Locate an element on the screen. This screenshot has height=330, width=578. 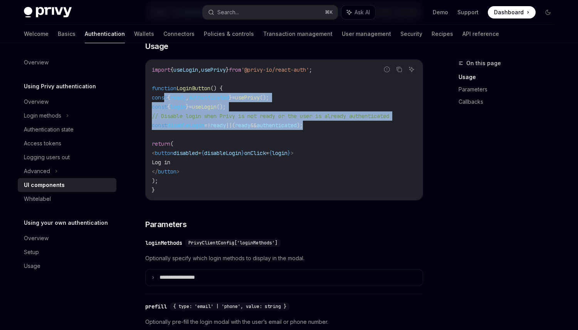
span: Log in is located at coordinates (161, 162).